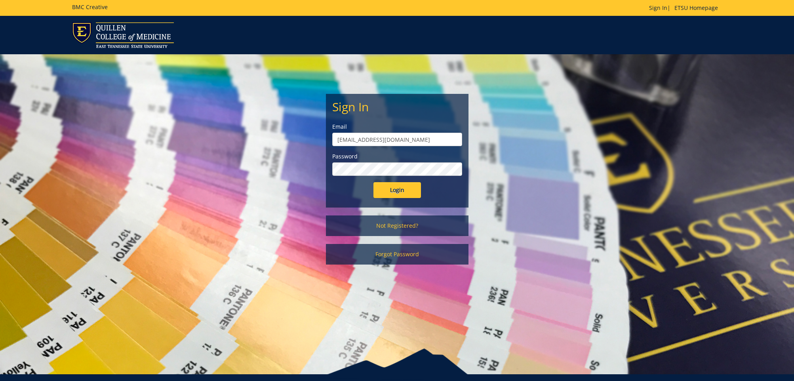 The height and width of the screenshot is (381, 794). Describe the element at coordinates (123, 35) in the screenshot. I see `img: ETSU logo` at that location.